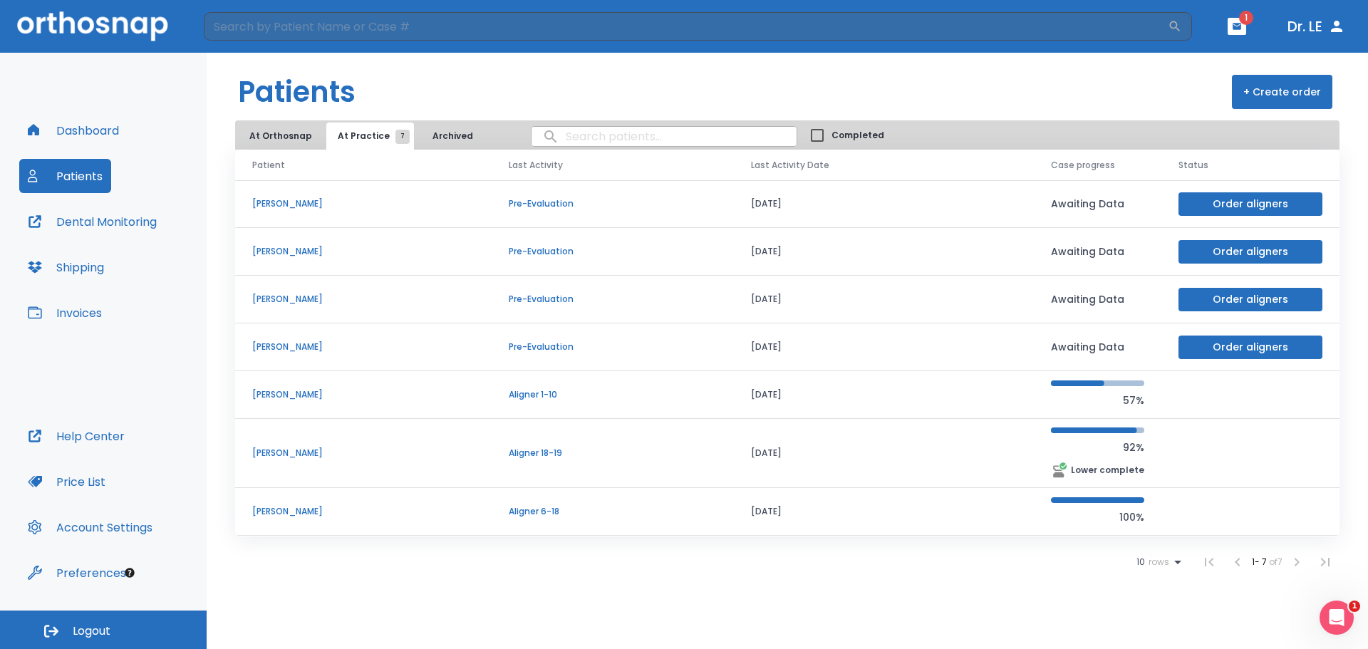  I want to click on button: Invoices, so click(65, 313).